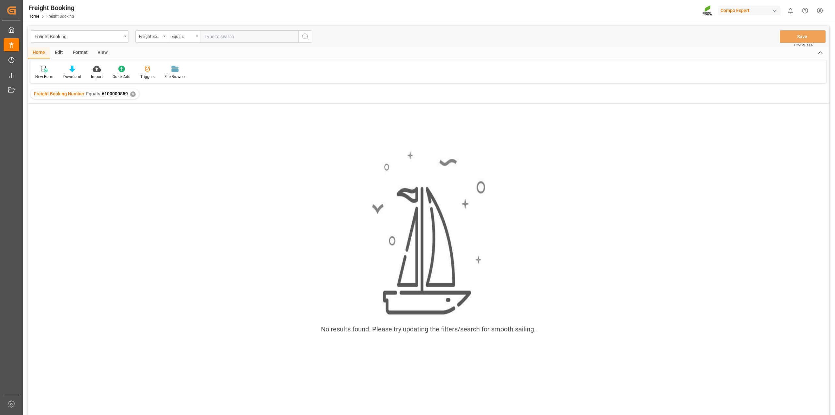 This screenshot has width=835, height=415. What do you see at coordinates (93, 94) in the screenshot?
I see `span: Equals` at bounding box center [93, 94].